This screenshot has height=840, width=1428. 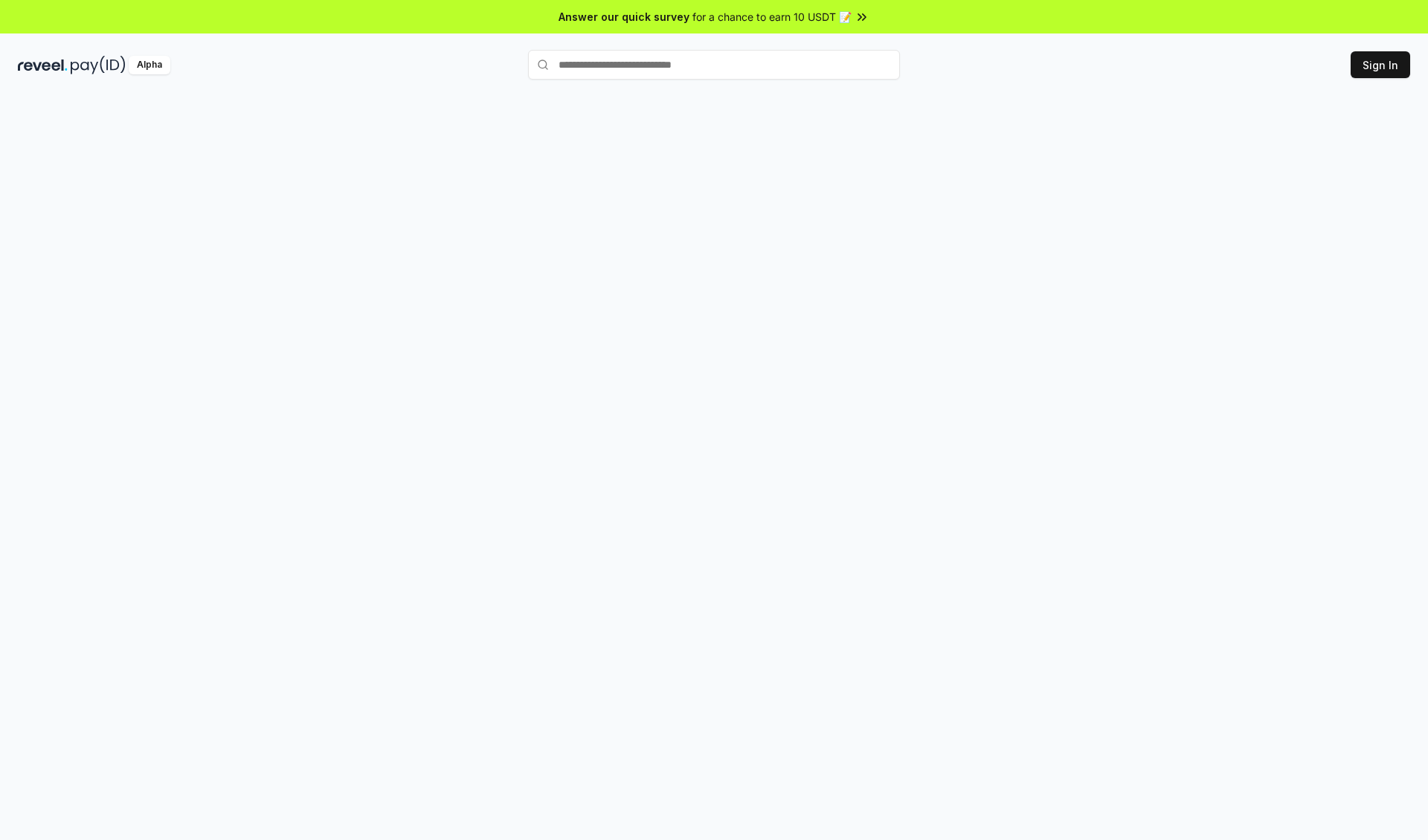 I want to click on span: for a chance to earn 10 USDT 📝, so click(x=772, y=16).